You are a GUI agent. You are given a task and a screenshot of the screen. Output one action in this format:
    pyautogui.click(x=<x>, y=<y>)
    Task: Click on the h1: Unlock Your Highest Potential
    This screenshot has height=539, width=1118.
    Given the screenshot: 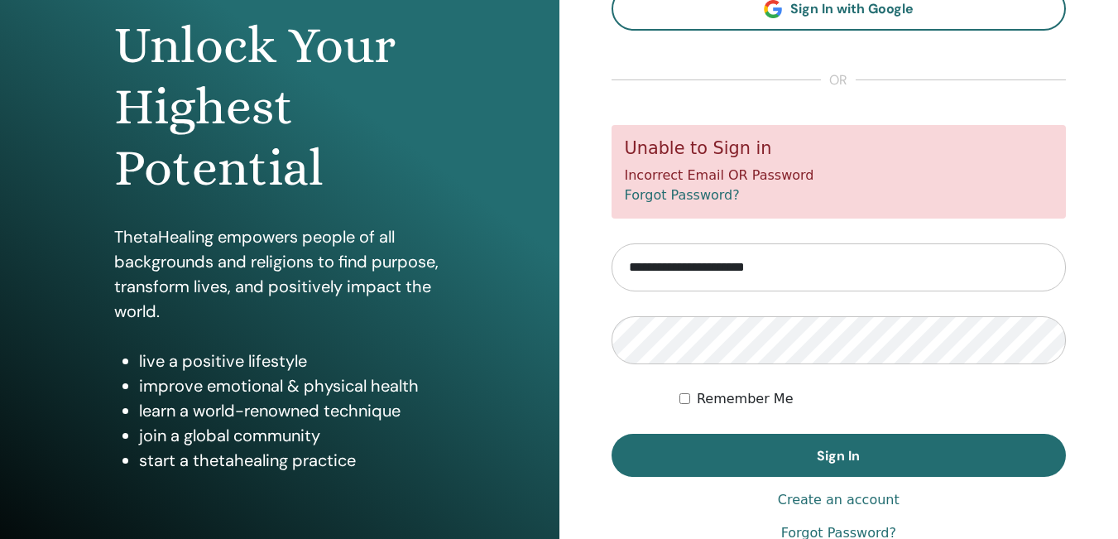 What is the action you would take?
    pyautogui.click(x=280, y=107)
    